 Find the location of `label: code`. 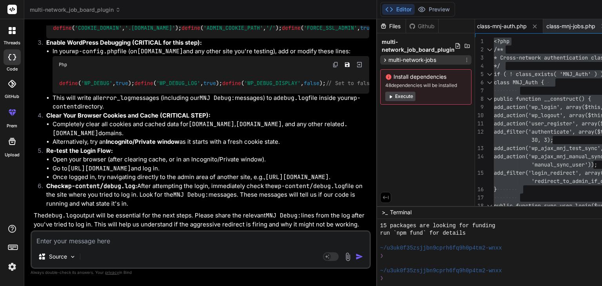

label: code is located at coordinates (12, 69).